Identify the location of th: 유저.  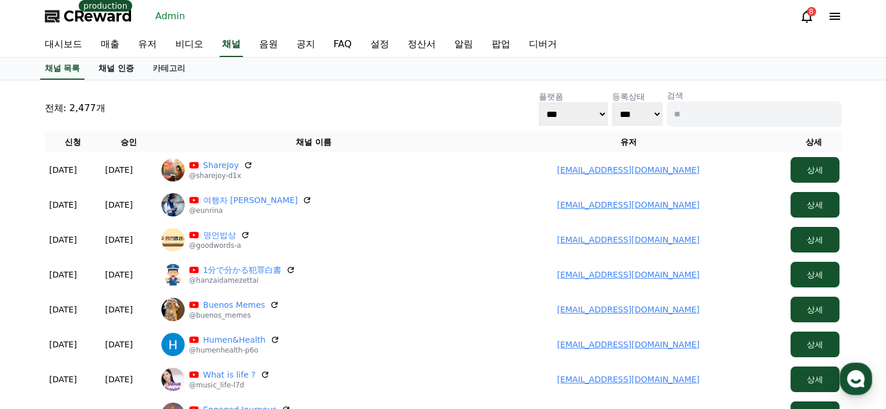
(628, 142).